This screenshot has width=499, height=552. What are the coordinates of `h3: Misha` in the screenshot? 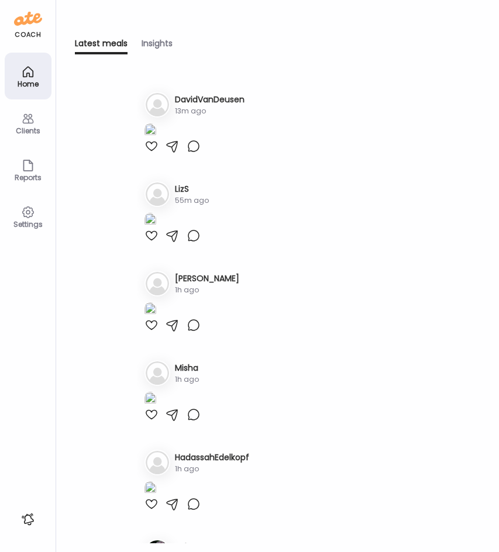 It's located at (187, 368).